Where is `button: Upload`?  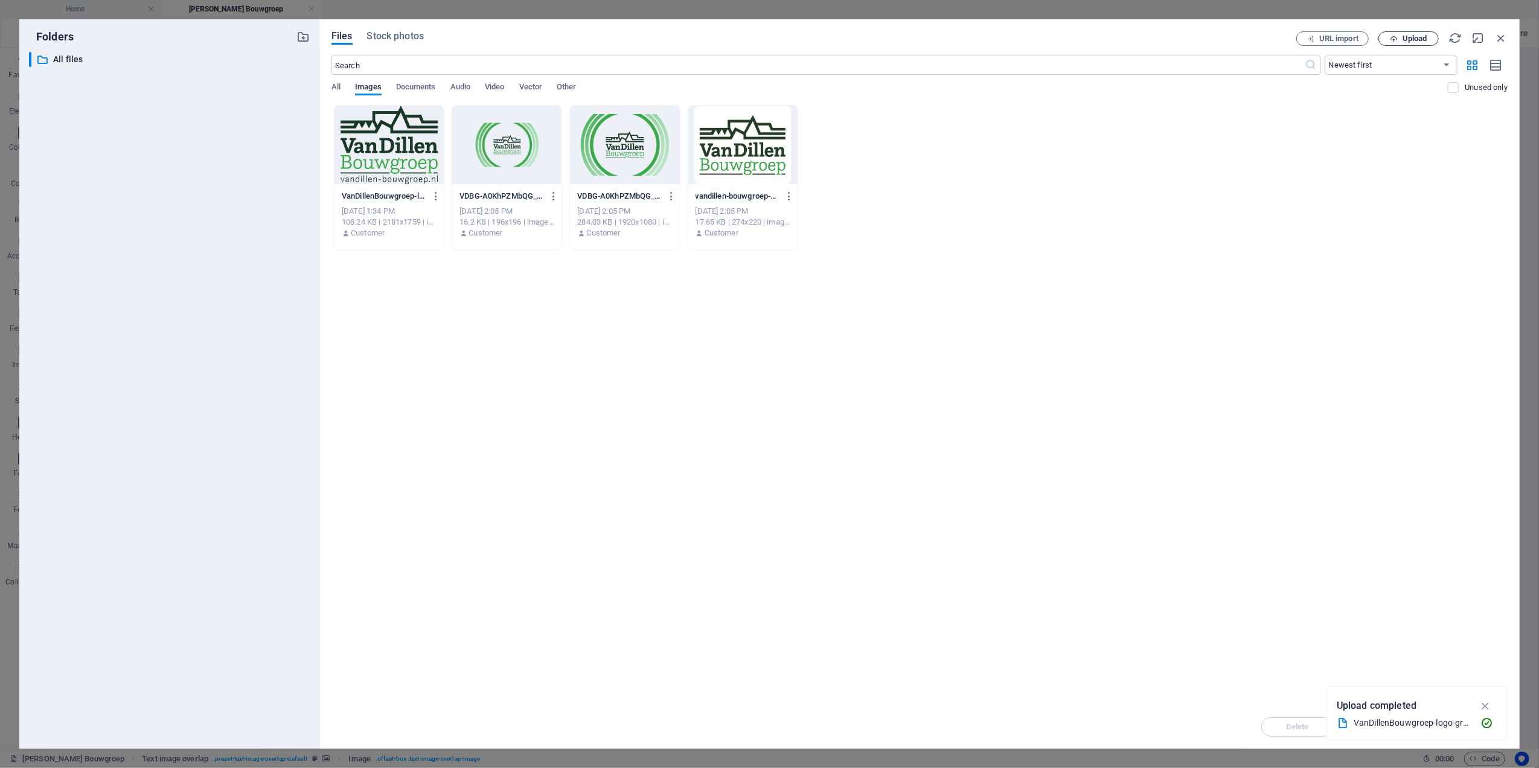 button: Upload is located at coordinates (1408, 39).